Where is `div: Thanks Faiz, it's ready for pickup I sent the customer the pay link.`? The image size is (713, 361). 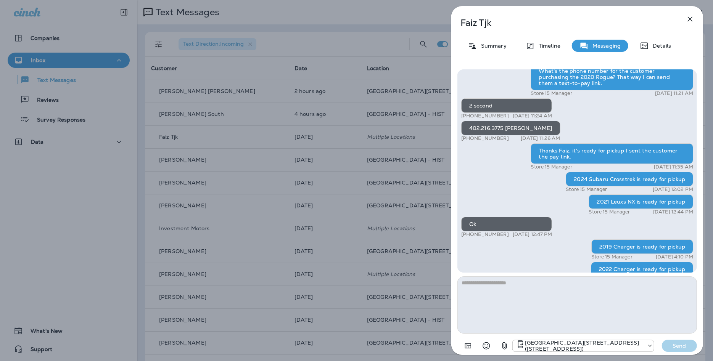
div: Thanks Faiz, it's ready for pickup I sent the customer the pay link. is located at coordinates (612, 154).